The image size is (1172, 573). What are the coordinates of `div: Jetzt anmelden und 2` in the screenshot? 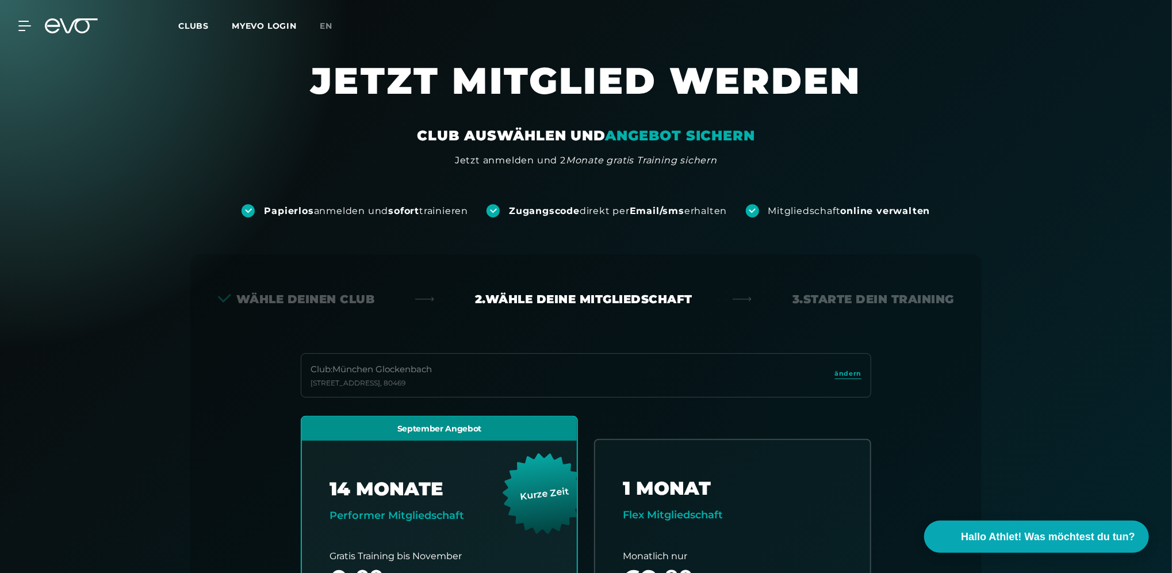 It's located at (586, 160).